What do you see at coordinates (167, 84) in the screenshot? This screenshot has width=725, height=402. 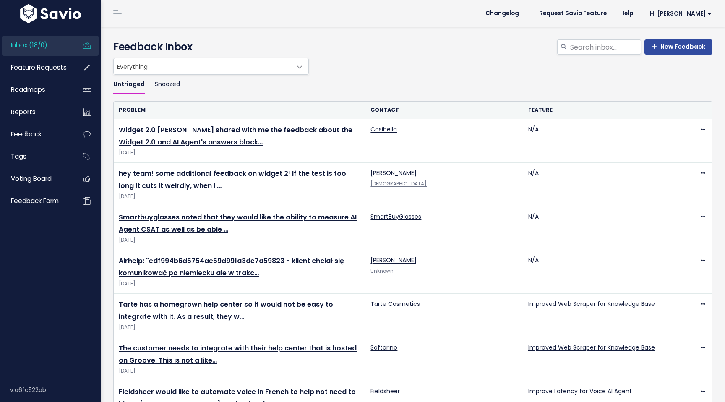 I see `a: Snoozed` at bounding box center [167, 84].